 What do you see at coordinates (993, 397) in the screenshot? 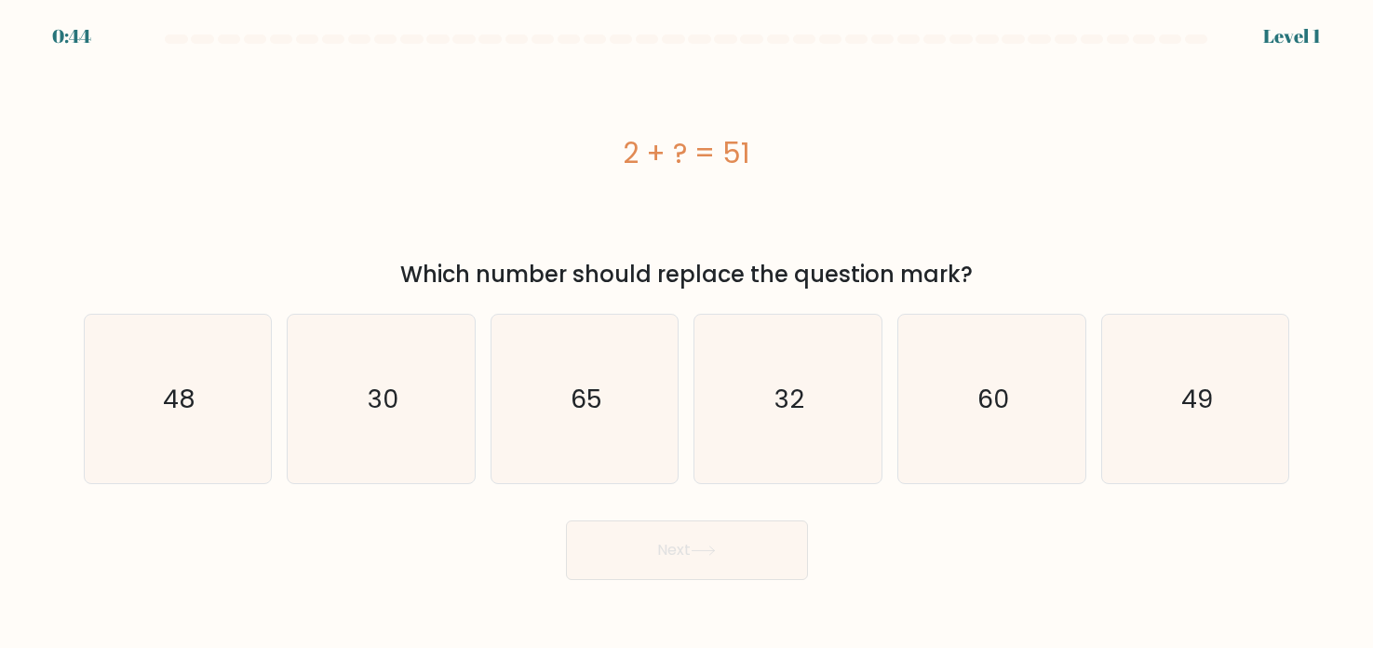
I see `text: 60` at bounding box center [993, 397].